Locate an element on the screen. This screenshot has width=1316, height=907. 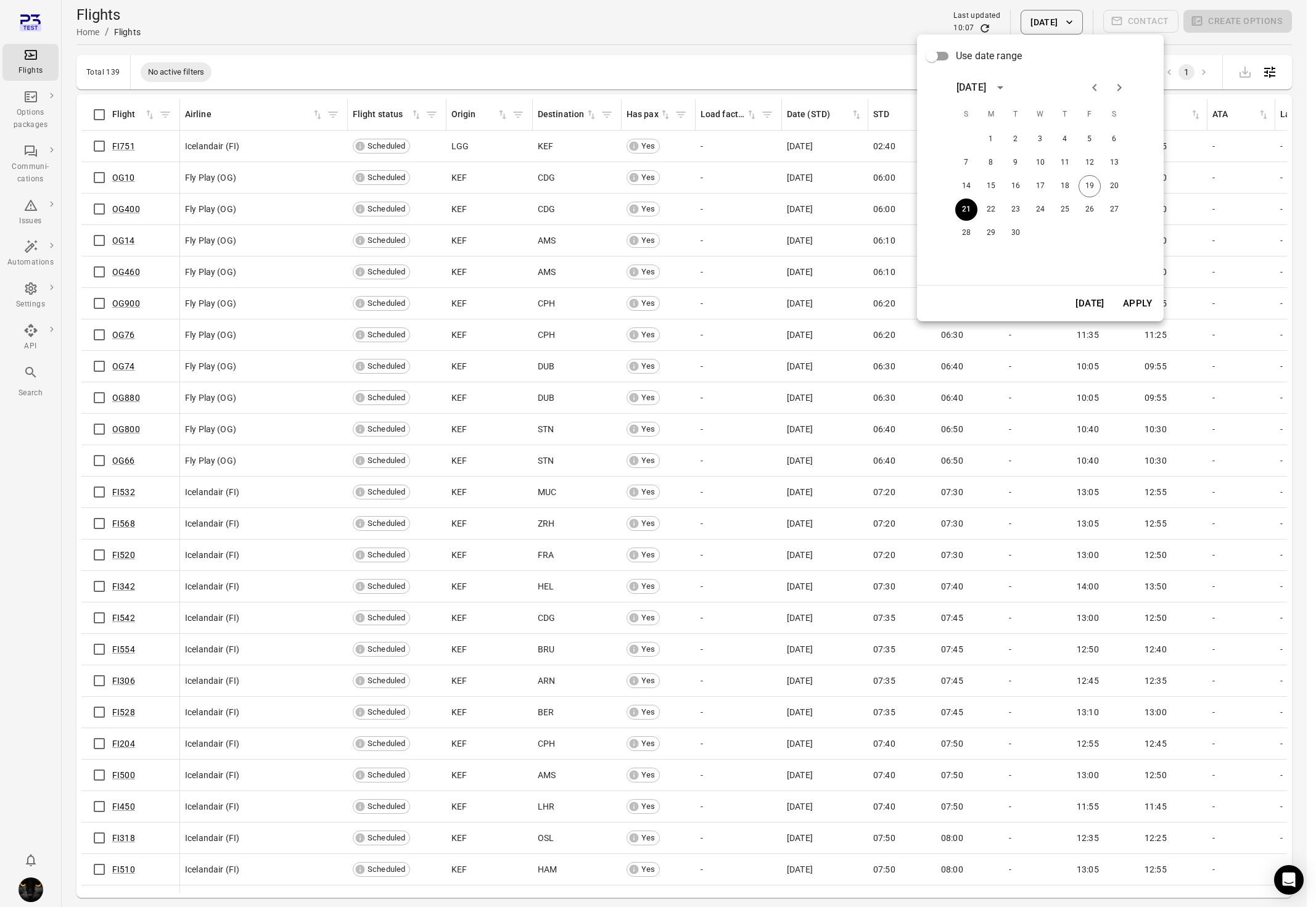
span: Friday is located at coordinates (1090, 114).